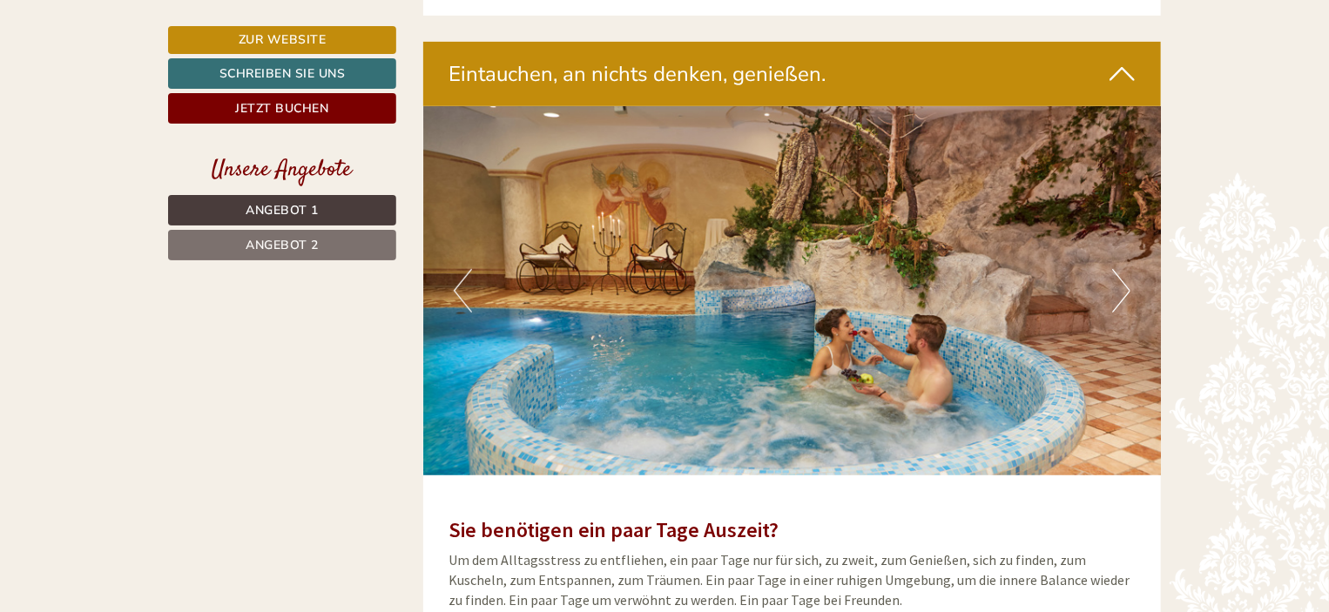 The height and width of the screenshot is (612, 1329). I want to click on div: Eintauchen, an nichts denken, genießen., so click(792, 74).